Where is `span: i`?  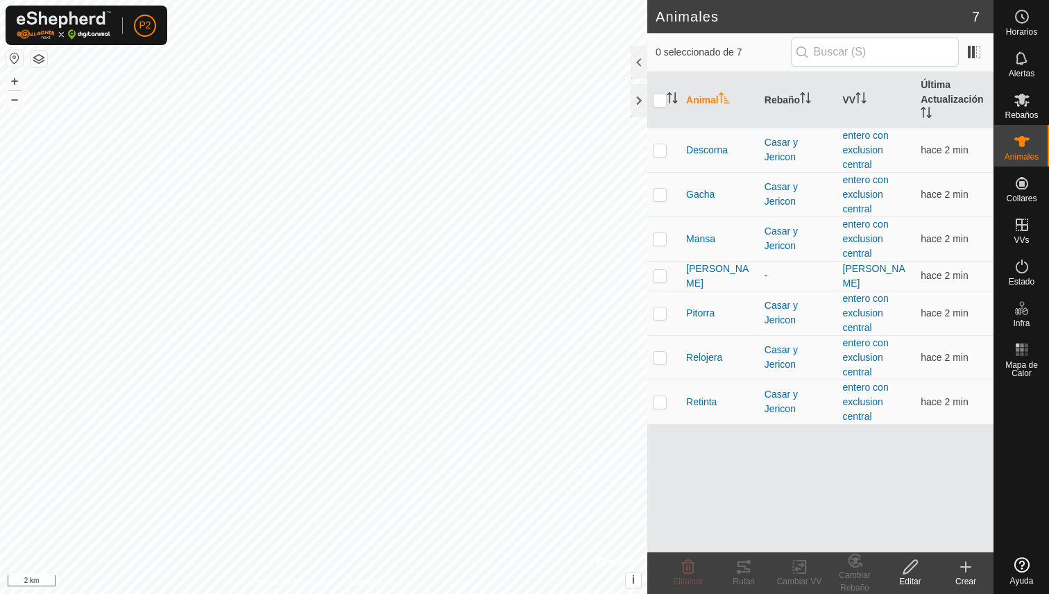 span: i is located at coordinates (634, 579).